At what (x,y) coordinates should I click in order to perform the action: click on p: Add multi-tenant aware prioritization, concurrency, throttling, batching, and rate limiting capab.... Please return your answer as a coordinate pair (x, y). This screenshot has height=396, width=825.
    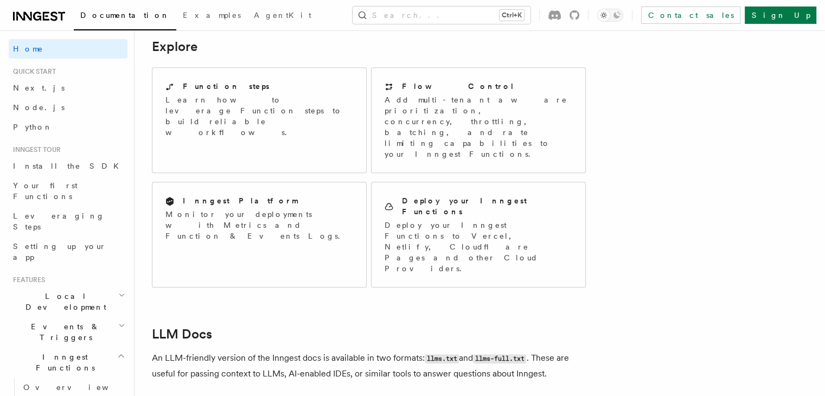
    Looking at the image, I should click on (478, 127).